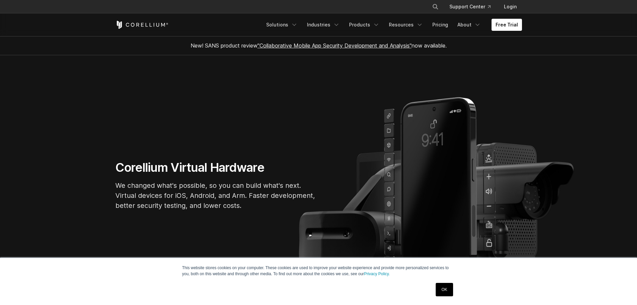  What do you see at coordinates (406, 25) in the screenshot?
I see `a: Resources` at bounding box center [406, 25].